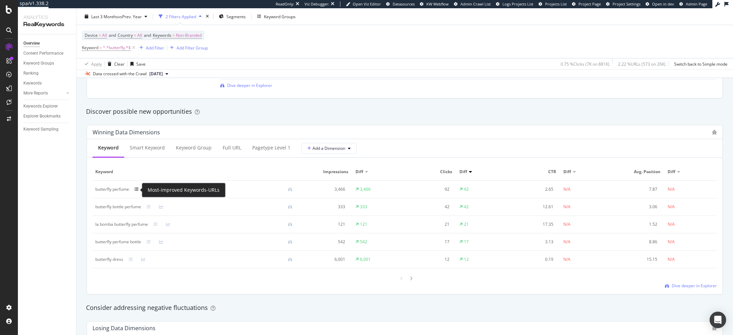 This screenshot has height=335, width=733. Describe the element at coordinates (118, 242) in the screenshot. I see `div: butterfly perfume bottle` at that location.